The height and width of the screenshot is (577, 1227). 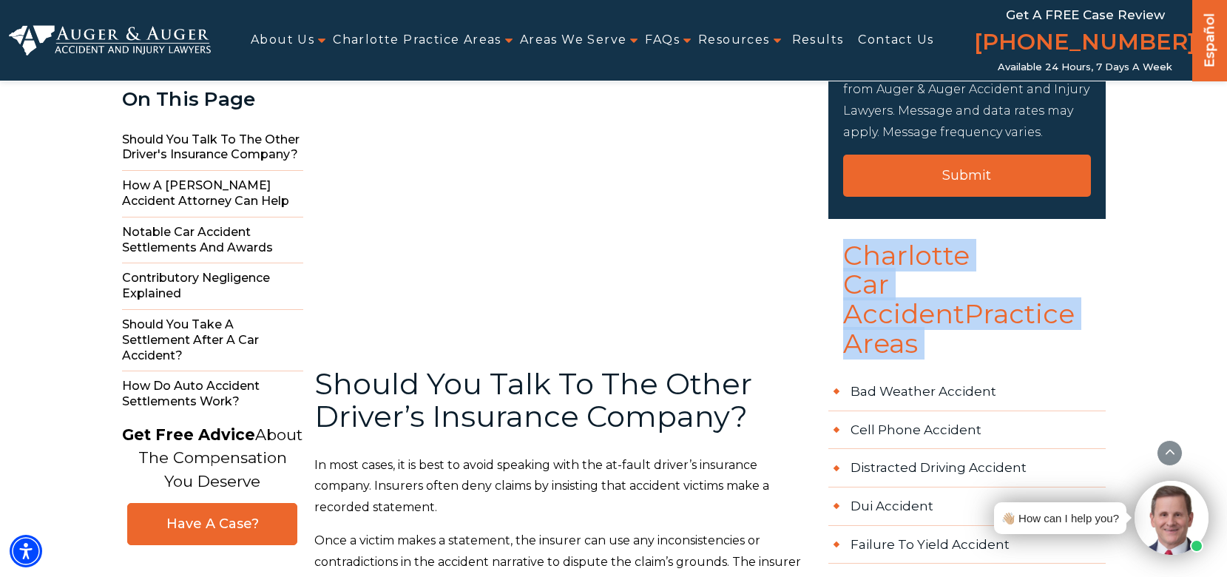 What do you see at coordinates (212, 286) in the screenshot?
I see `span: Contributory Negligence Explained` at bounding box center [212, 286].